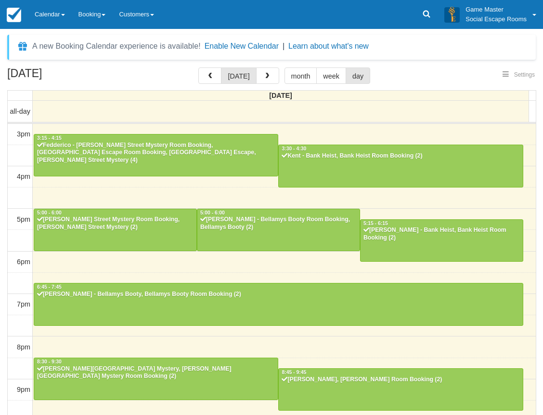 This screenshot has height=415, width=543. Describe the element at coordinates (49, 287) in the screenshot. I see `span: 6:45 - 7:45` at that location.